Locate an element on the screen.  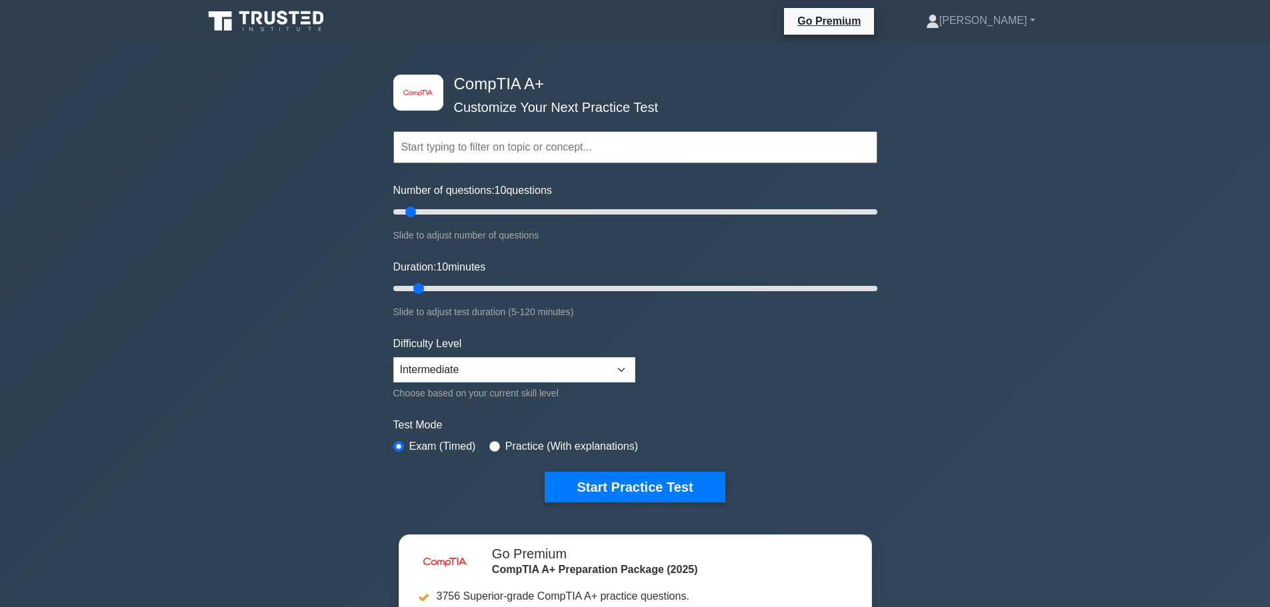
a: Go Premium is located at coordinates (829, 21).